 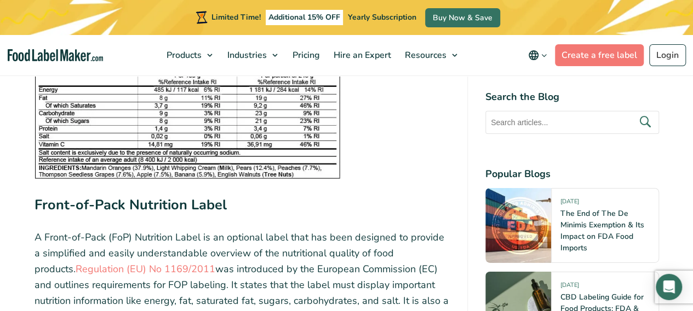 What do you see at coordinates (361, 55) in the screenshot?
I see `a: Hire an Expert` at bounding box center [361, 55].